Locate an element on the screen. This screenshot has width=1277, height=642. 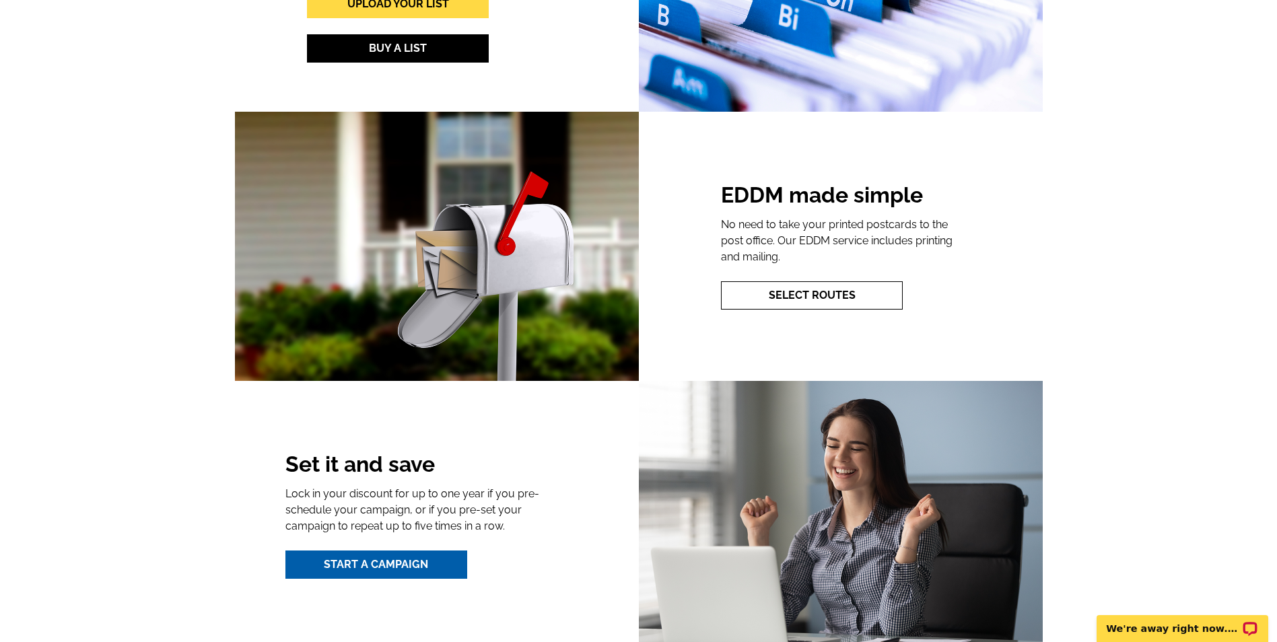
a: Start a Campaign is located at coordinates (376, 565).